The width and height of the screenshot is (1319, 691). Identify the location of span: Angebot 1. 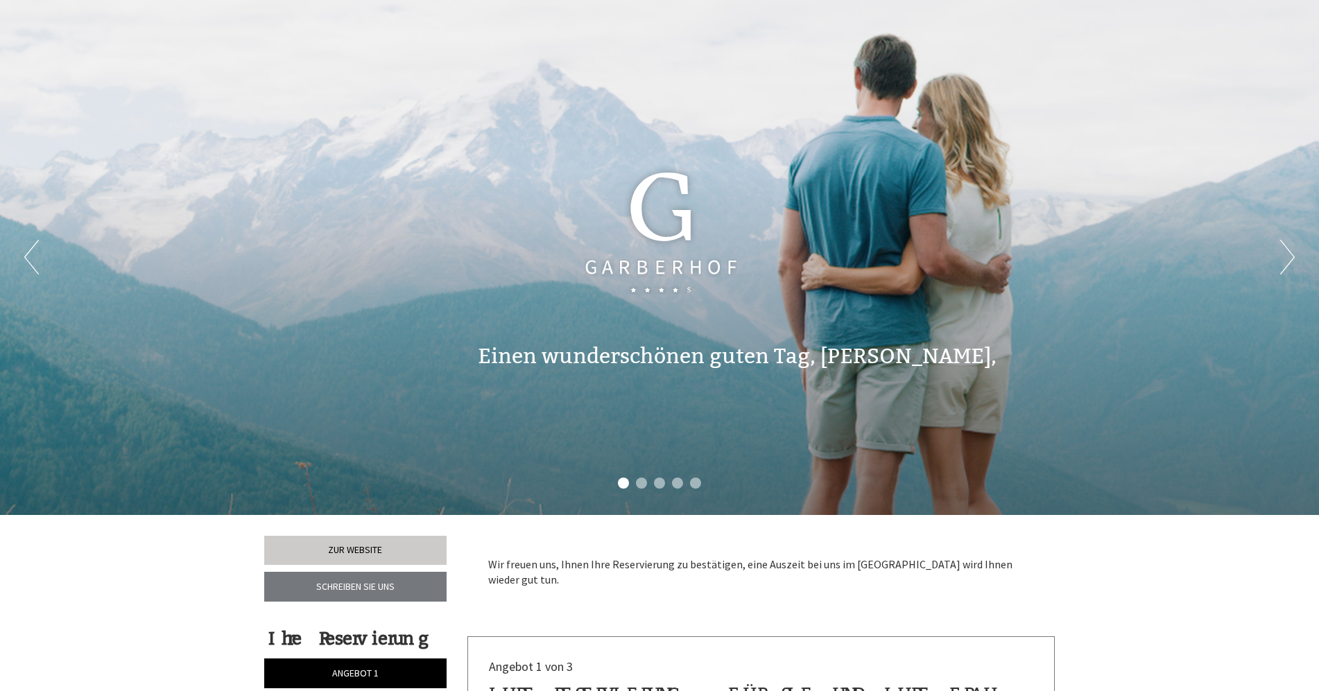
(355, 673).